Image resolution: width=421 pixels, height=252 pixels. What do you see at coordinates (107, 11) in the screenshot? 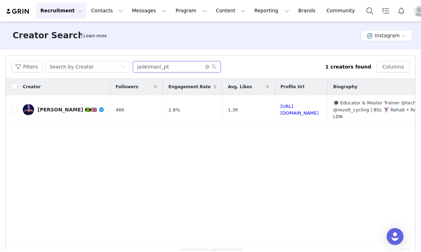
I see `button: Contacts` at bounding box center [107, 11].